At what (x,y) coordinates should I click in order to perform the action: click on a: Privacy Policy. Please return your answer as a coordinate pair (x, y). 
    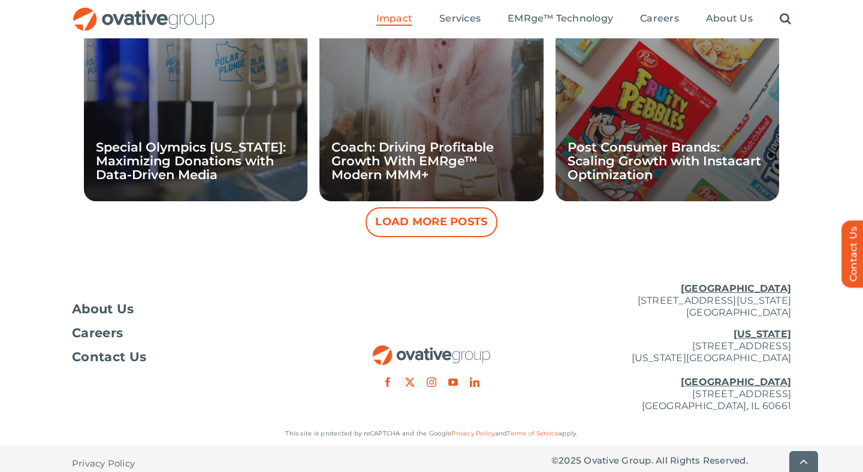
    Looking at the image, I should click on (473, 433).